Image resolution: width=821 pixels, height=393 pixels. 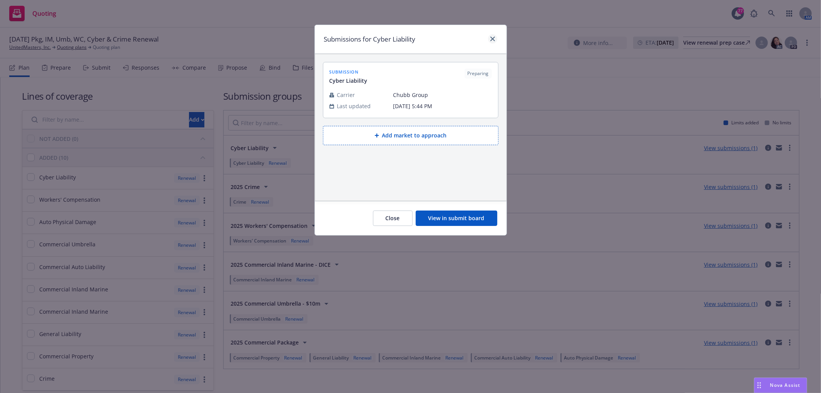 I want to click on span: Carrier, so click(x=346, y=95).